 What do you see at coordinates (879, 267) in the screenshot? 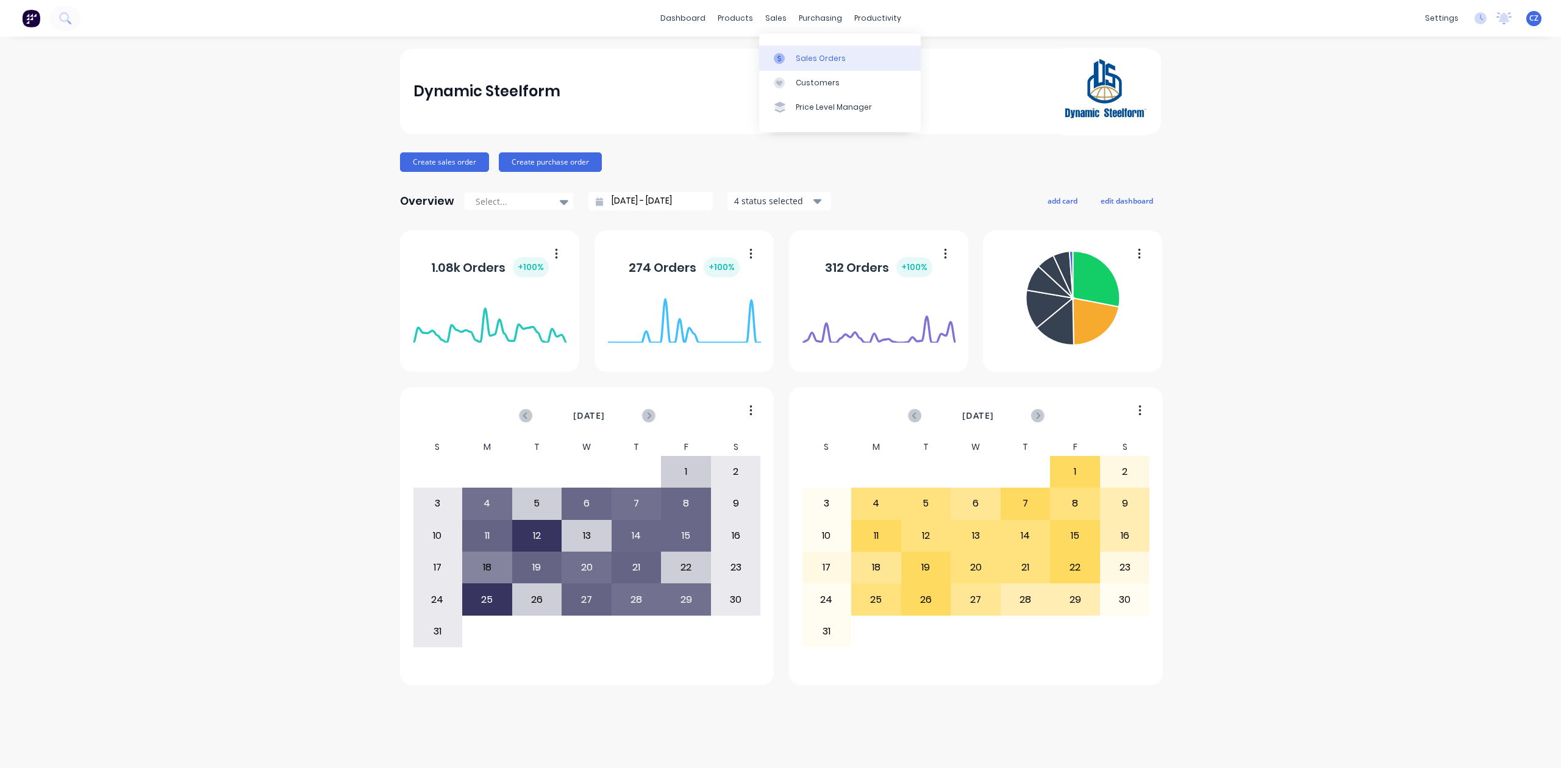
I see `div: 312 Orders` at bounding box center [879, 267].